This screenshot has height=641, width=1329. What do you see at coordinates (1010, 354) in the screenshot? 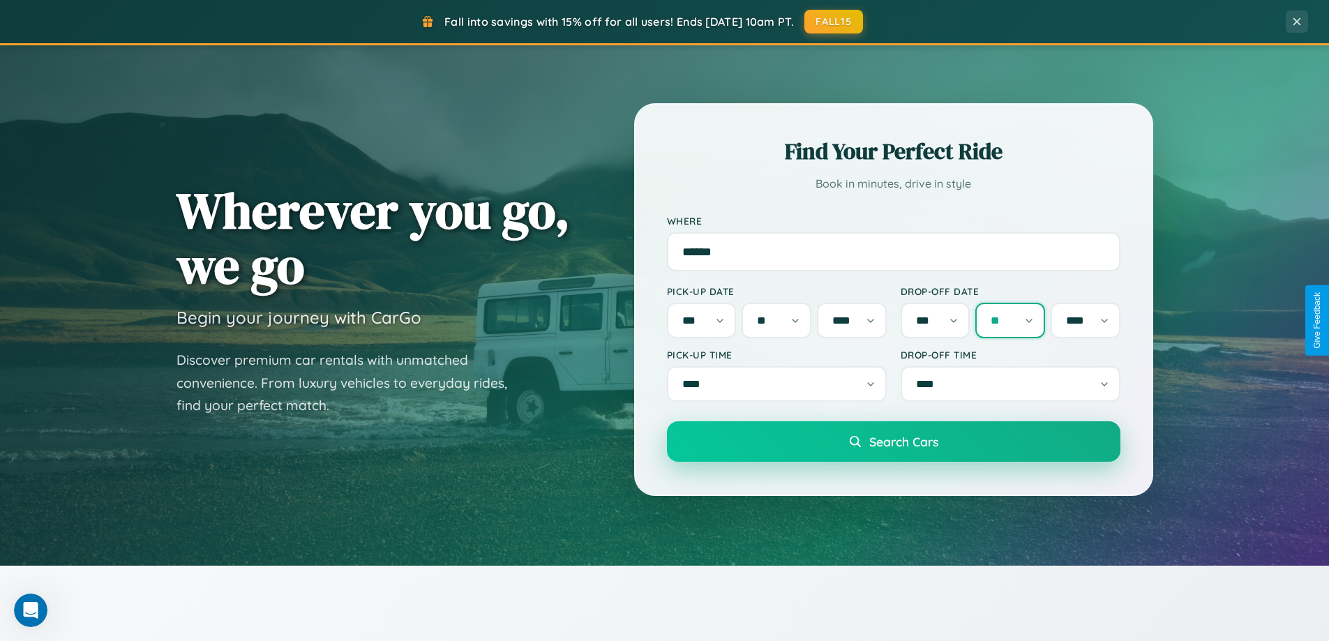
I see `label: Drop-off Time` at bounding box center [1010, 354].